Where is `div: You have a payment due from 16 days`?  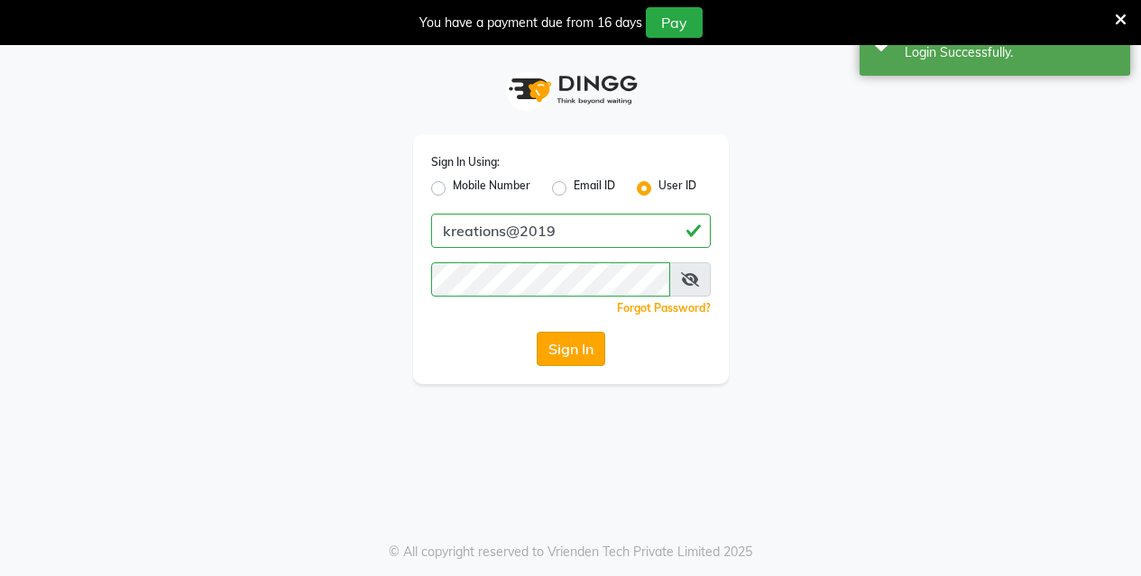 div: You have a payment due from 16 days is located at coordinates (530, 23).